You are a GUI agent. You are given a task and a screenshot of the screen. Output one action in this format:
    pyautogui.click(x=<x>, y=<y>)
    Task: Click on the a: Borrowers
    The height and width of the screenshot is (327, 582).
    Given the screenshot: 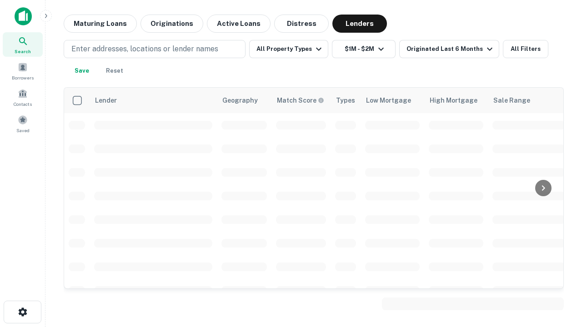 What is the action you would take?
    pyautogui.click(x=23, y=71)
    